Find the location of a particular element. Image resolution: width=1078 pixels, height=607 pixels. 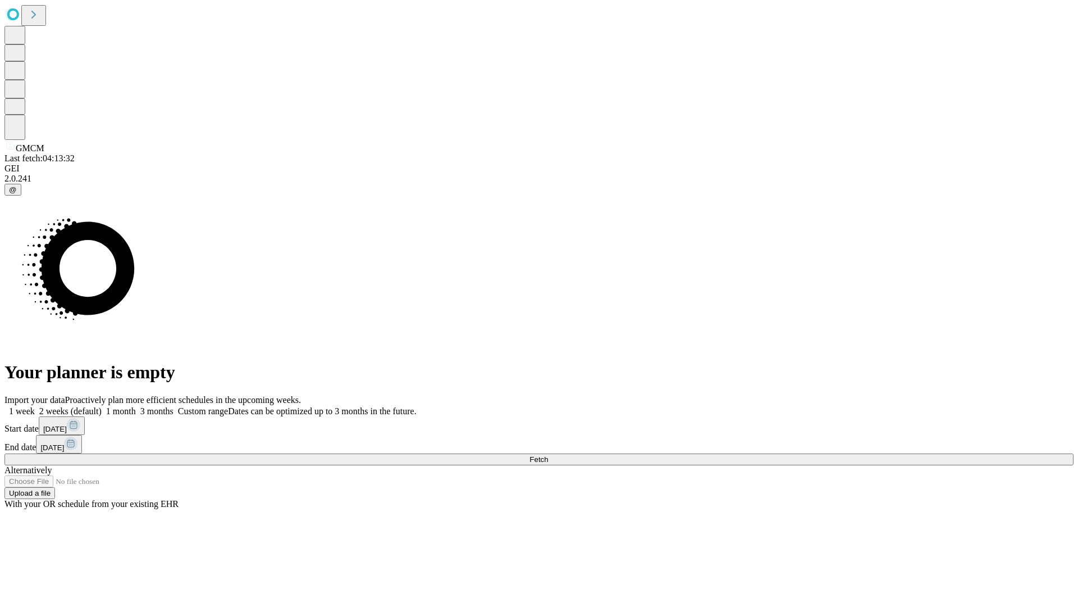

span: Fetch is located at coordinates (539, 459).